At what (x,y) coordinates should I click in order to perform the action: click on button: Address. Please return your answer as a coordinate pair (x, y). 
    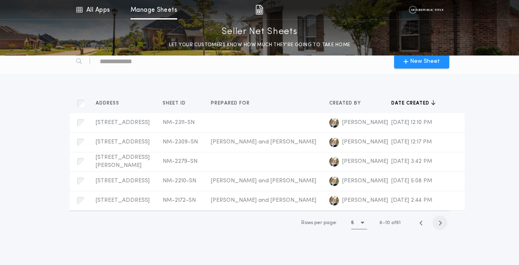
    Looking at the image, I should click on (110, 103).